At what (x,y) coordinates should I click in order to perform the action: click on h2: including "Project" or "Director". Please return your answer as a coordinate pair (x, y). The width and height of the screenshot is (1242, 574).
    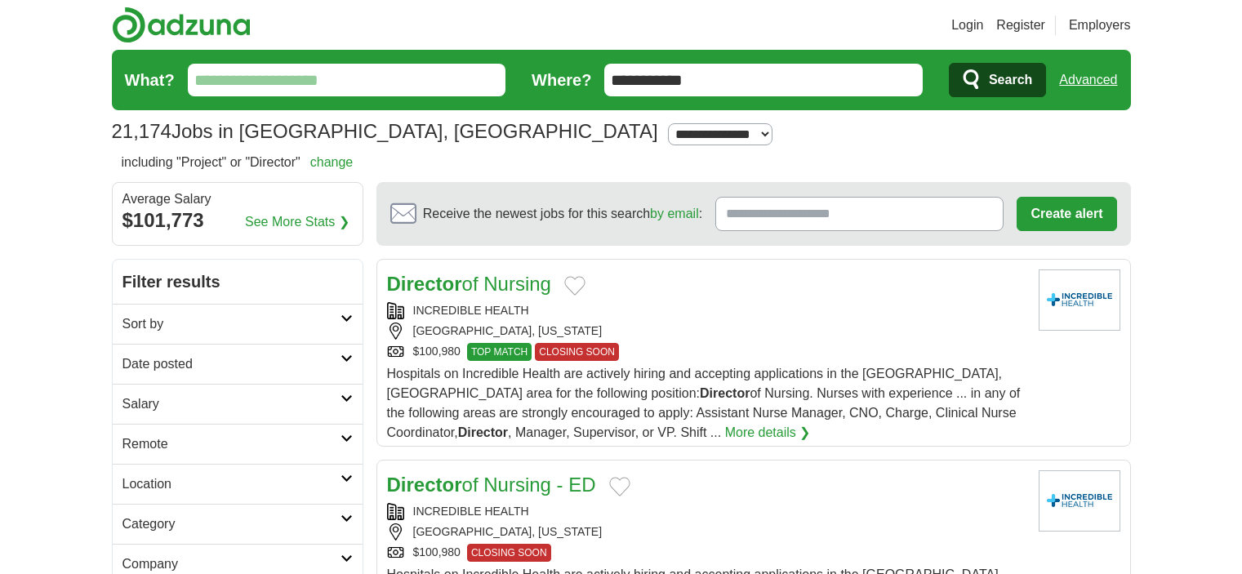
    Looking at the image, I should click on (238, 163).